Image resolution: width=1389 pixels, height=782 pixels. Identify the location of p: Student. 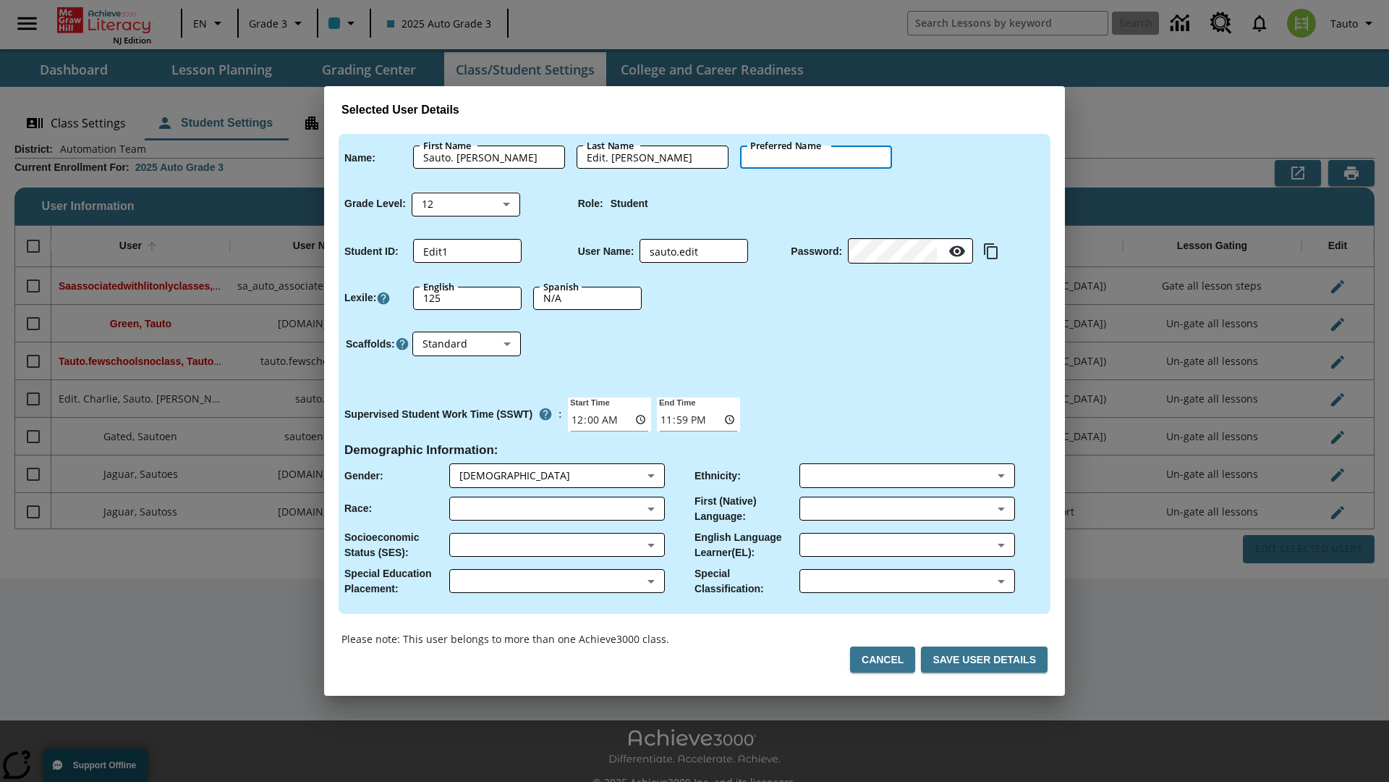
(630, 203).